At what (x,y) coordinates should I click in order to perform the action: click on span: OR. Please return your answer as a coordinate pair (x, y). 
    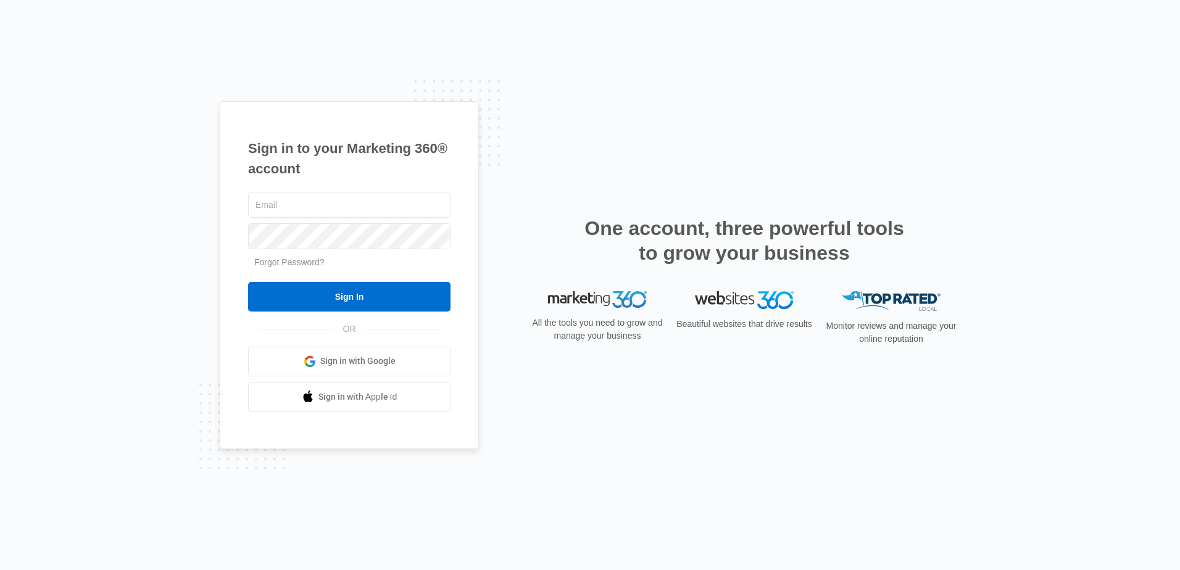
    Looking at the image, I should click on (349, 329).